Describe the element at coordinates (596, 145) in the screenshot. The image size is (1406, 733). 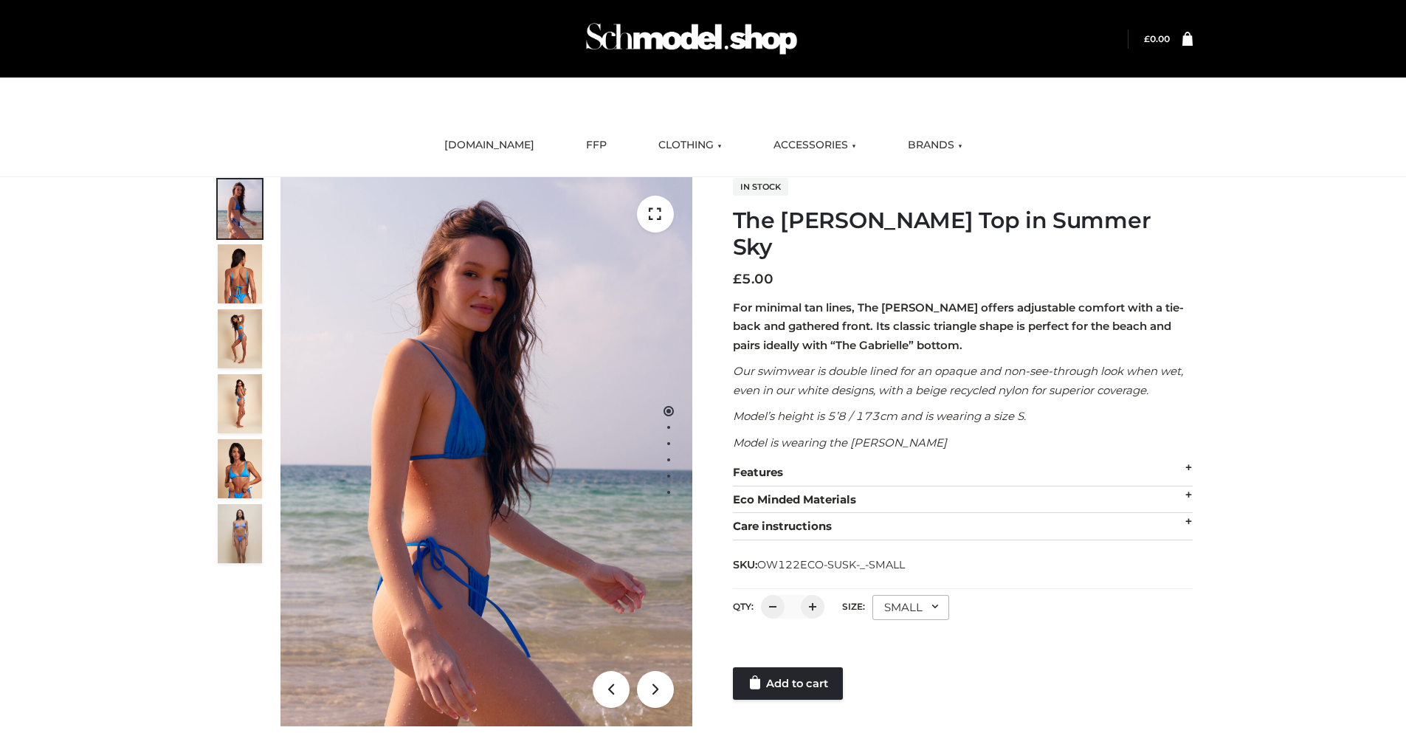
I see `a: FFP` at that location.